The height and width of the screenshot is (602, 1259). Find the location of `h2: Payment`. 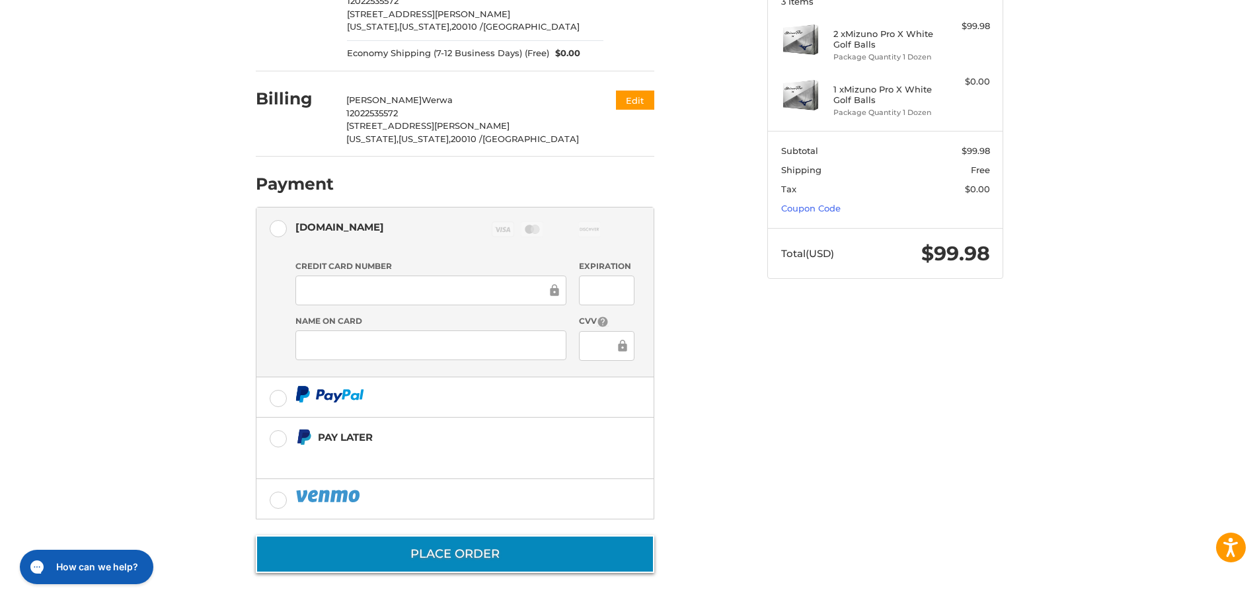

h2: Payment is located at coordinates (295, 184).